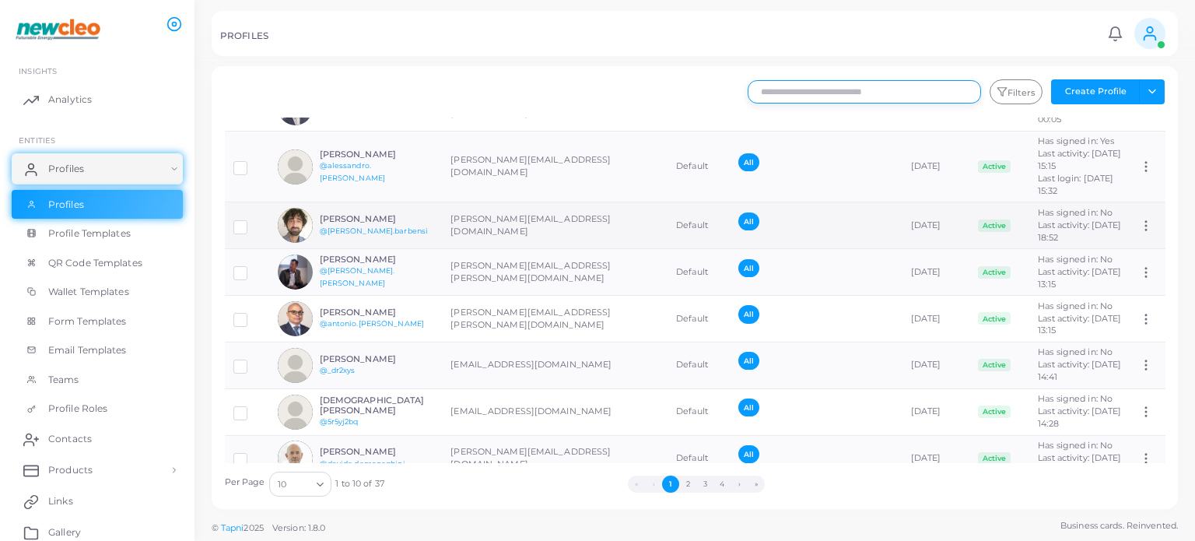  Describe the element at coordinates (299, 484) in the screenshot. I see `input: Search for option` at that location.